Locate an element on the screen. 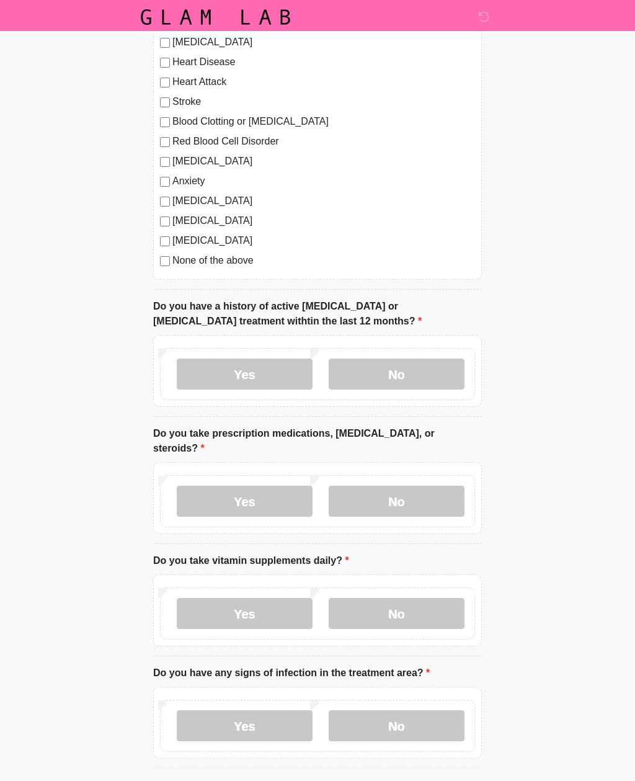  input: None of the above is located at coordinates (165, 261).